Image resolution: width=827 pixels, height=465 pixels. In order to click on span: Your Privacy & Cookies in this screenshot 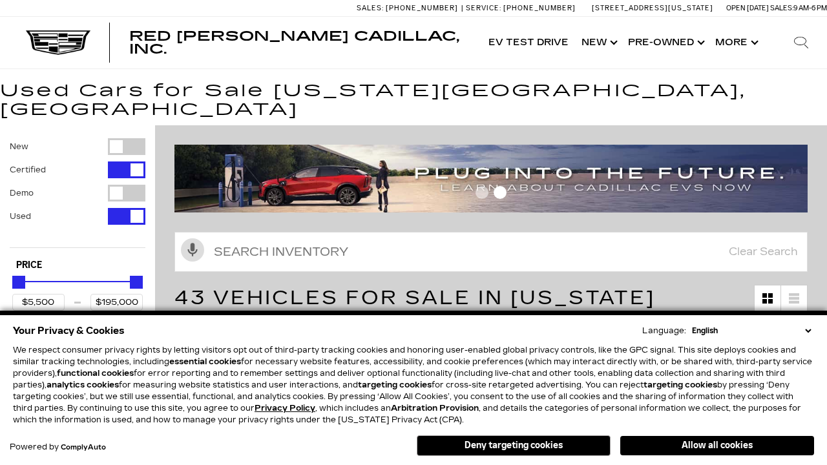, I will do `click(68, 331)`.